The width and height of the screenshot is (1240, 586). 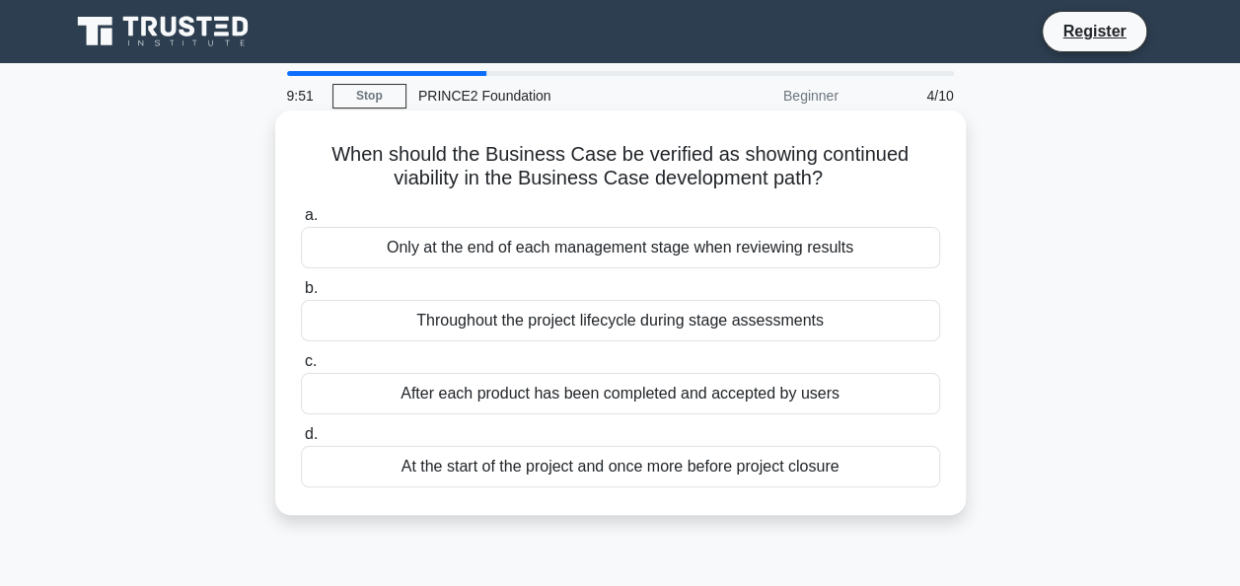 I want to click on span: a., so click(x=311, y=214).